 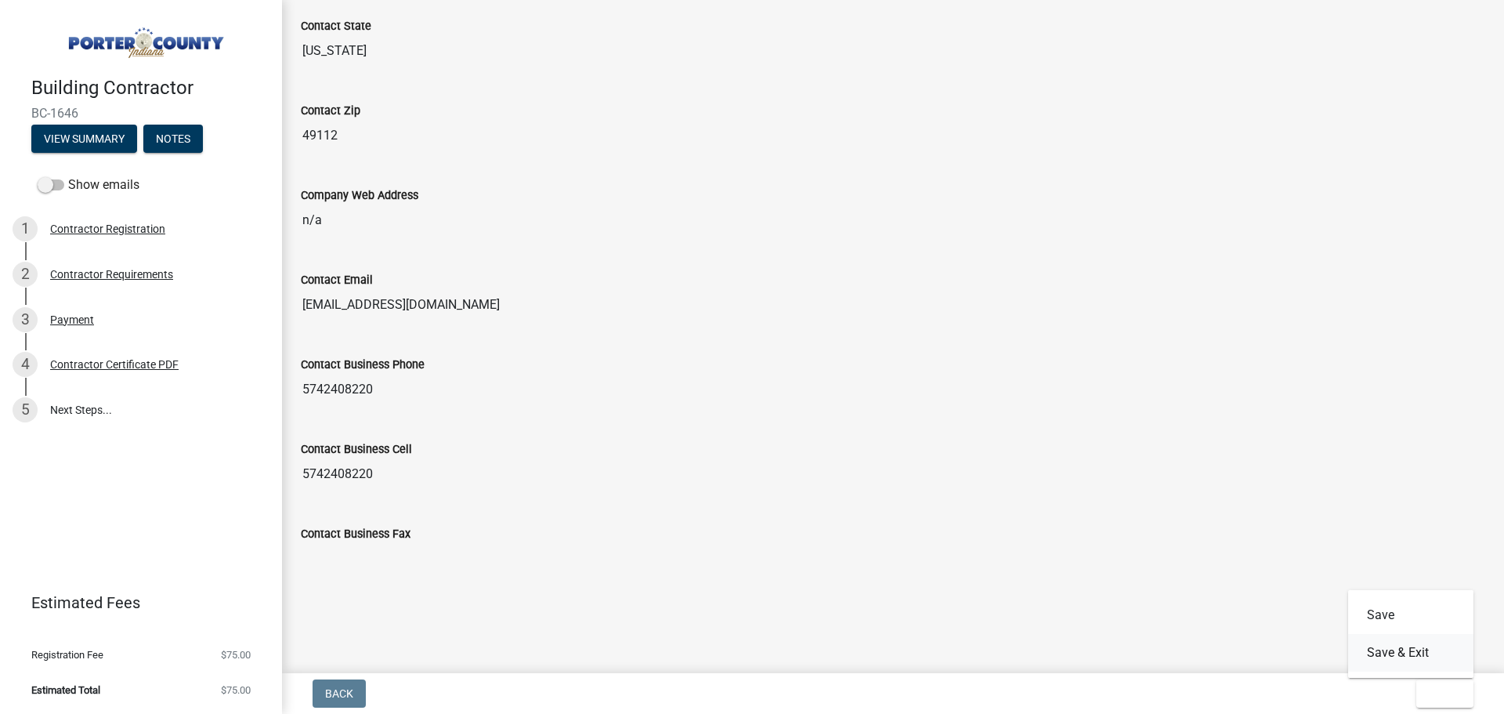 I want to click on label: Contact Zip, so click(x=331, y=111).